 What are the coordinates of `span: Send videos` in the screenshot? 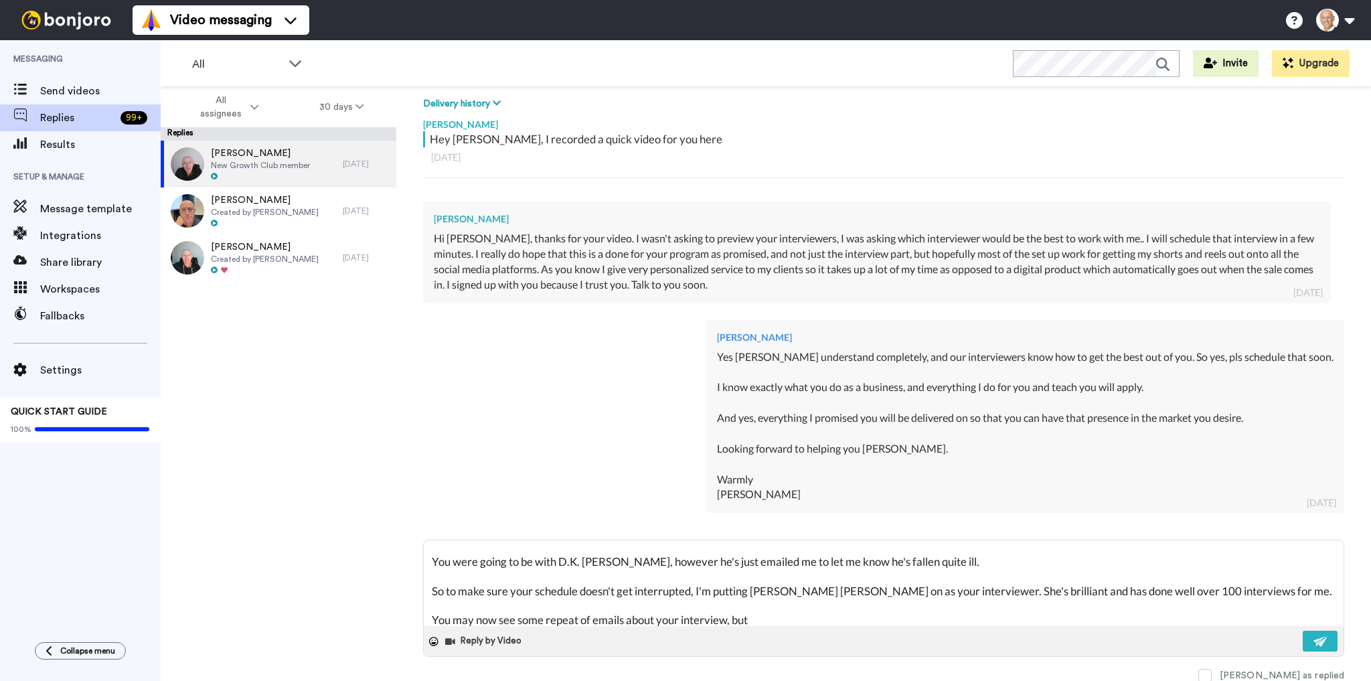 It's located at (100, 91).